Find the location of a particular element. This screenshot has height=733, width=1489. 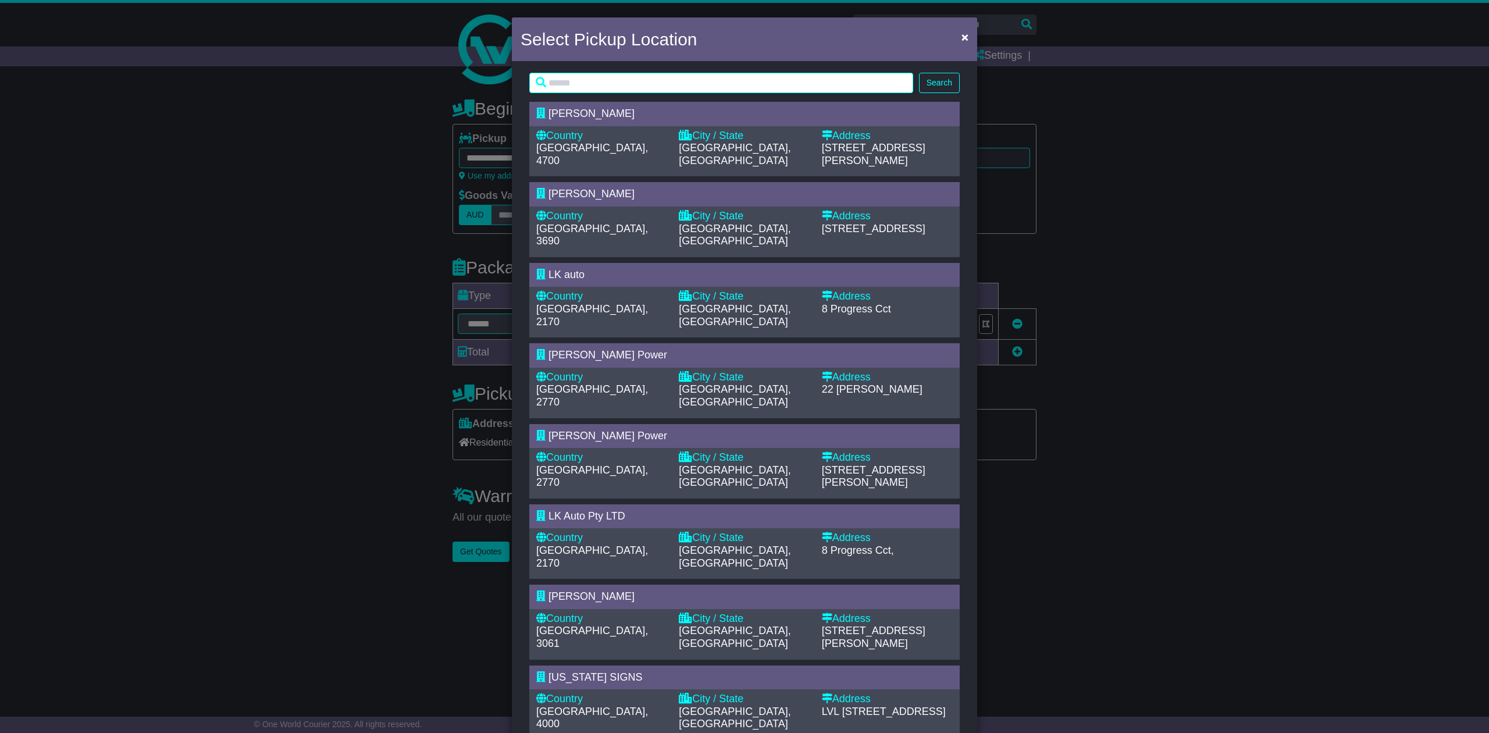

h4: Select Pickup Location is located at coordinates (609, 39).